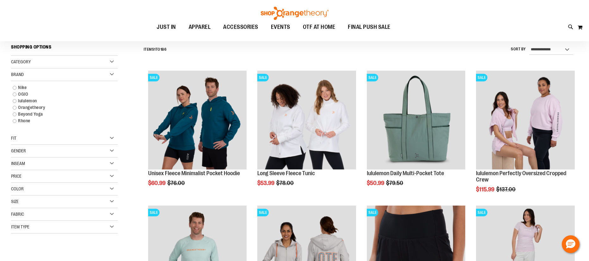 This screenshot has width=589, height=261. What do you see at coordinates (281, 27) in the screenshot?
I see `span: EVENTS` at bounding box center [281, 27].